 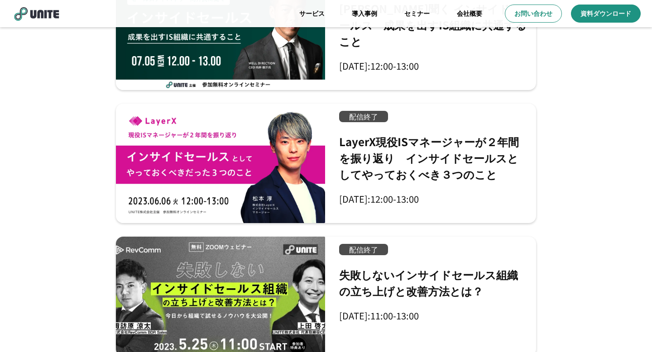 I want to click on p: お問い合わせ, so click(x=533, y=14).